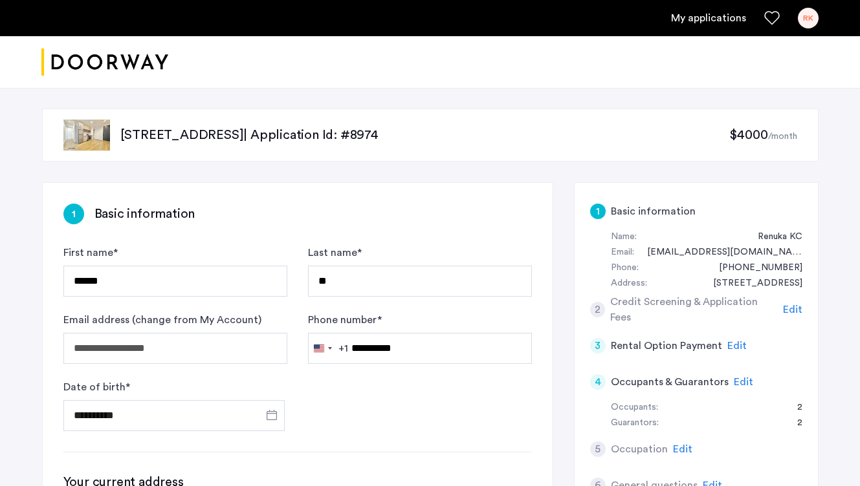  Describe the element at coordinates (272, 415) in the screenshot. I see `button: Open calendar` at that location.